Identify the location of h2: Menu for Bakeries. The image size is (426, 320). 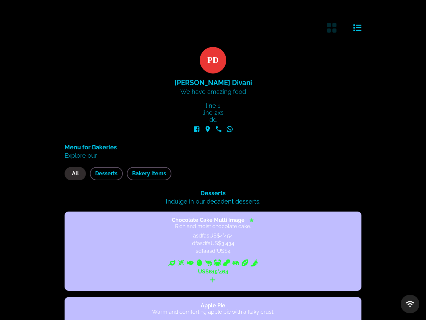
(213, 147).